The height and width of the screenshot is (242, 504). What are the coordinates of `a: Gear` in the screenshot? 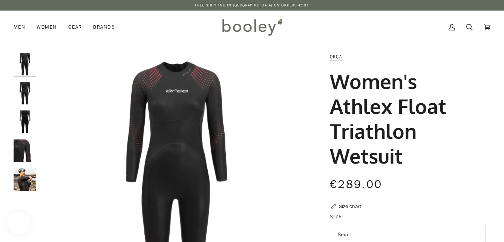 It's located at (75, 27).